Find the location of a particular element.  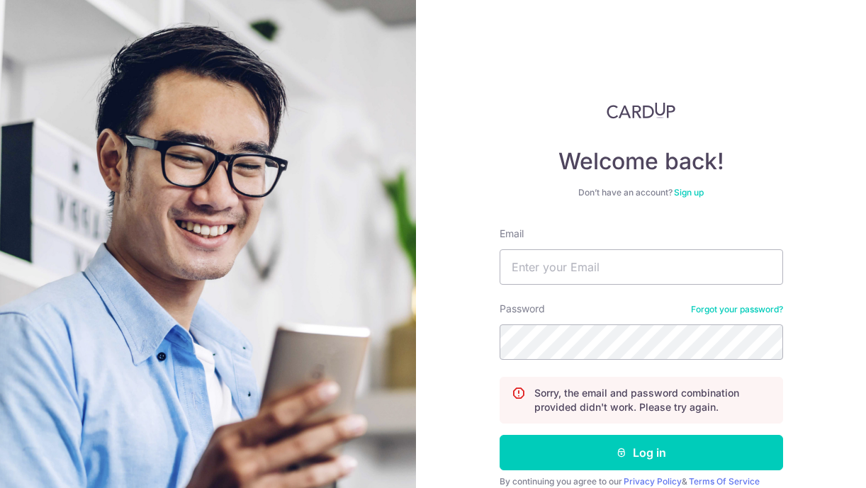

p: Sorry, the email and password combination provided didn't work. Please try again. is located at coordinates (652, 400).